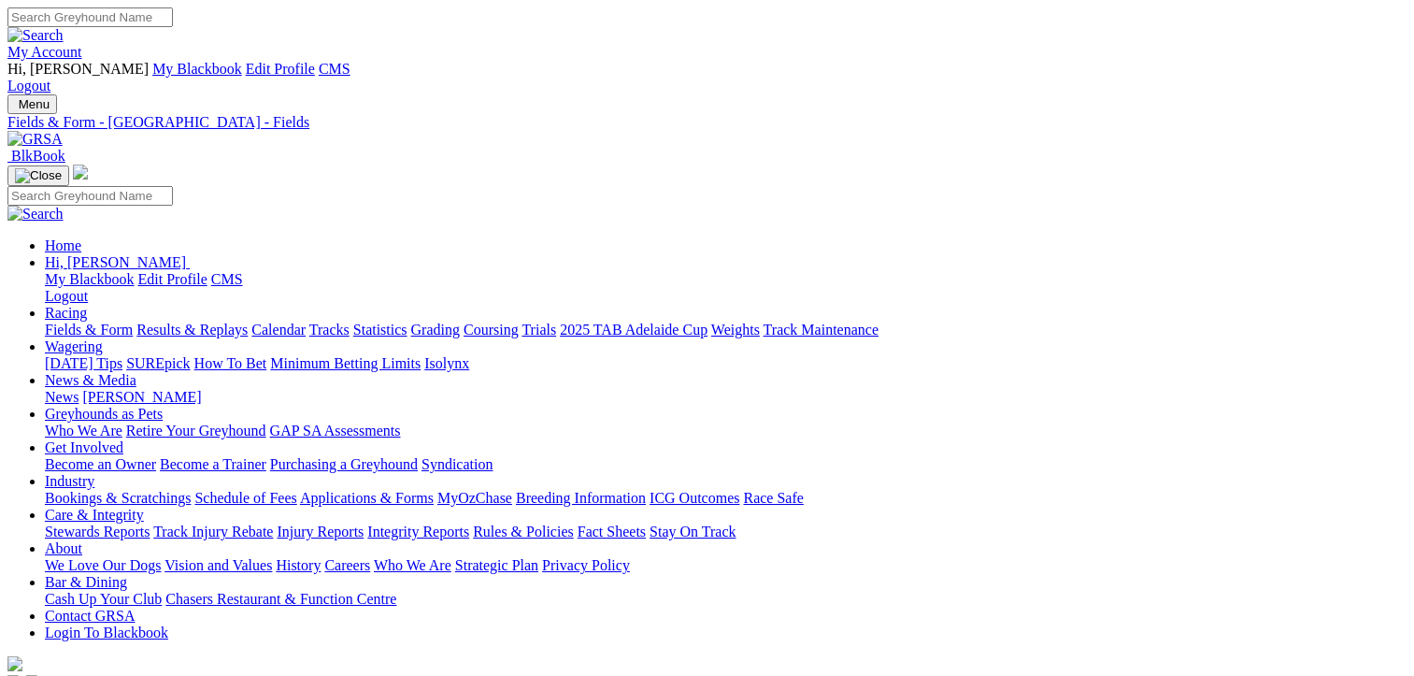 The image size is (1414, 676). What do you see at coordinates (104, 413) in the screenshot?
I see `a: Greyhounds as Pets` at bounding box center [104, 413].